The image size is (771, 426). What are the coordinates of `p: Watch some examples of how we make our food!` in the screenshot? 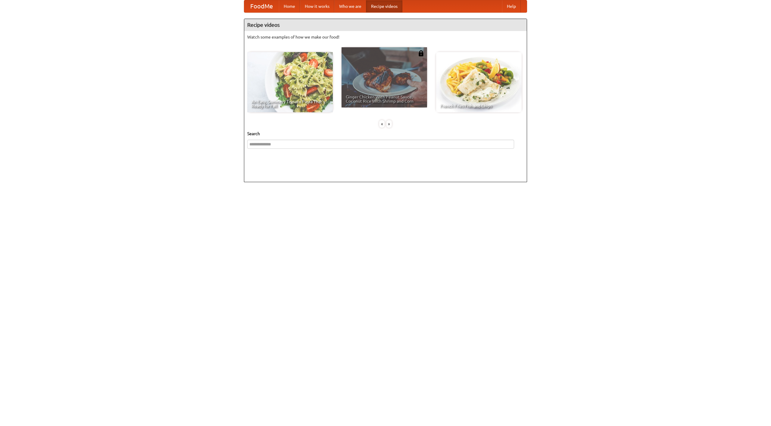 It's located at (386, 37).